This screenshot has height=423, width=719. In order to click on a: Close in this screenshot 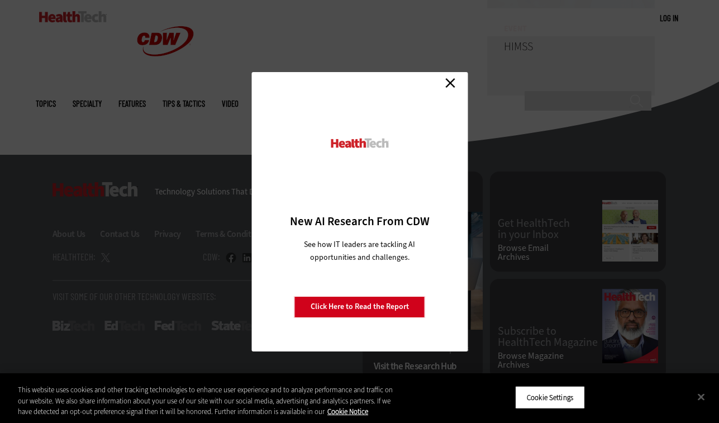, I will do `click(451, 83)`.